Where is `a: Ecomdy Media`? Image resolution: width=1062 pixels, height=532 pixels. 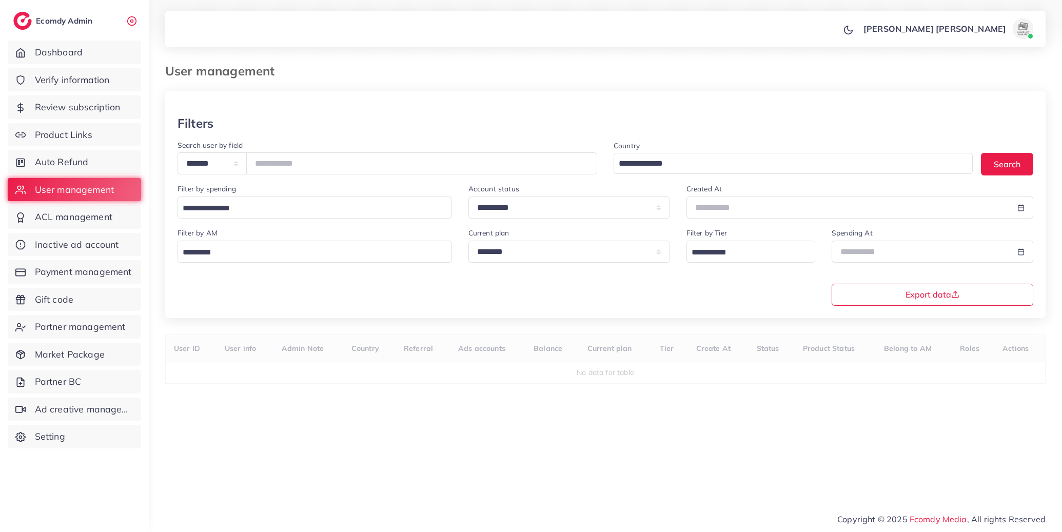
a: Ecomdy Media is located at coordinates (938, 519).